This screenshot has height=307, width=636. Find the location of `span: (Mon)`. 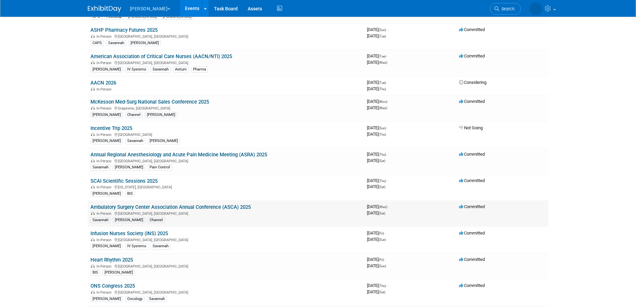

span: (Mon) is located at coordinates (383, 102).